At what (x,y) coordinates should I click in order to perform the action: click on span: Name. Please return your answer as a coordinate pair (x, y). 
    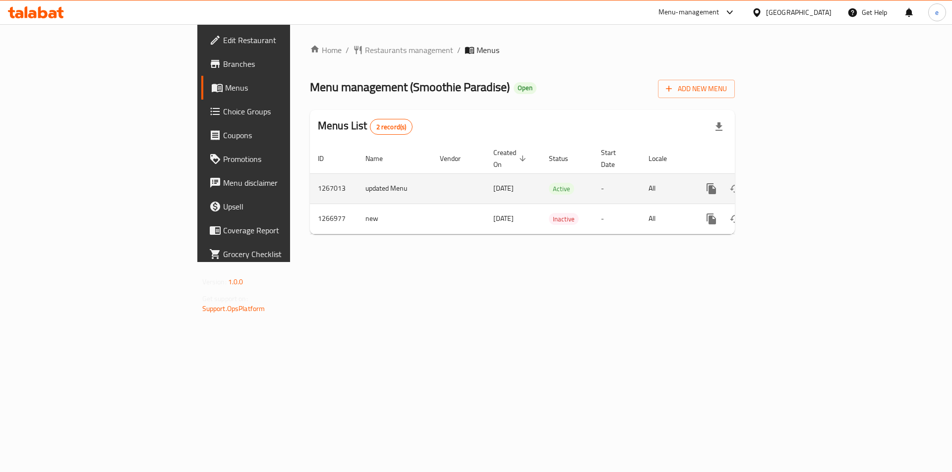
    Looking at the image, I should click on (380, 159).